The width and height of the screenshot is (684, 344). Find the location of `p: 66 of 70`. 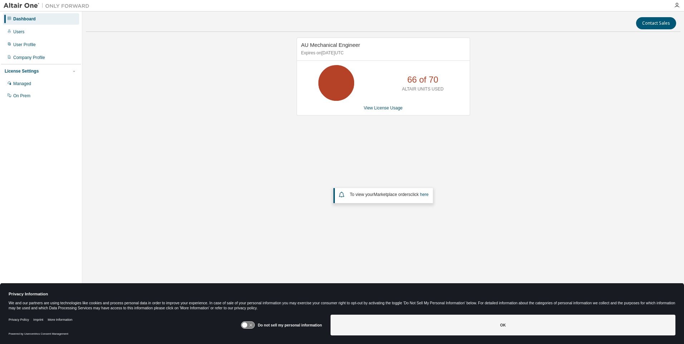

p: 66 of 70 is located at coordinates (423, 80).